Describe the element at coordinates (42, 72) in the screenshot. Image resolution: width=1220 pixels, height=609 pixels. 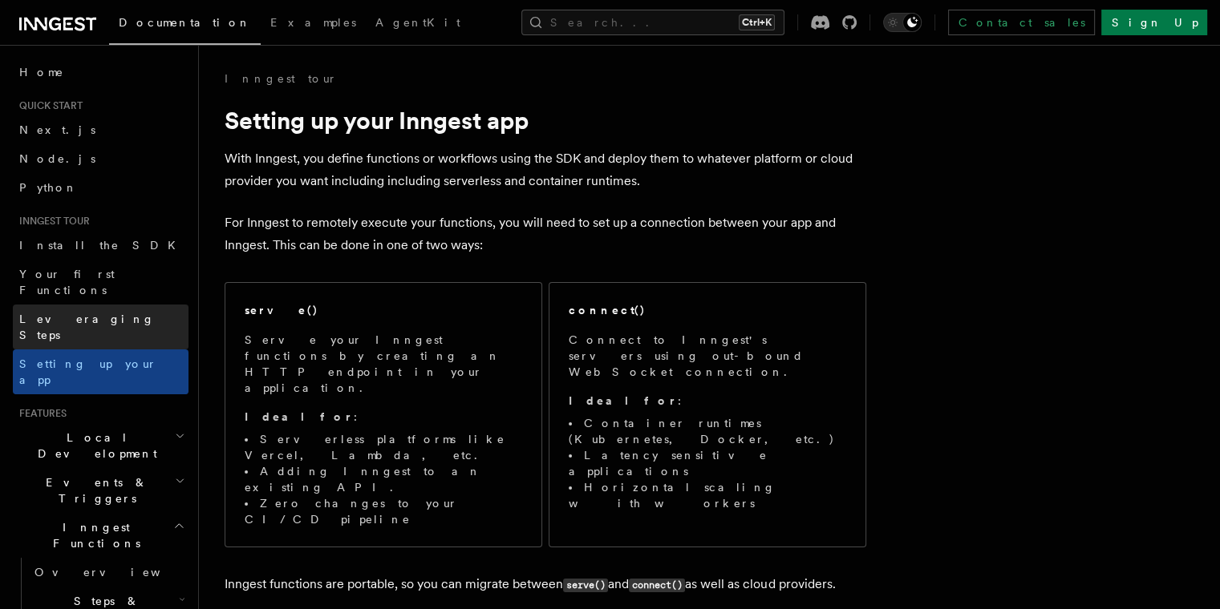
I see `span: Home` at that location.